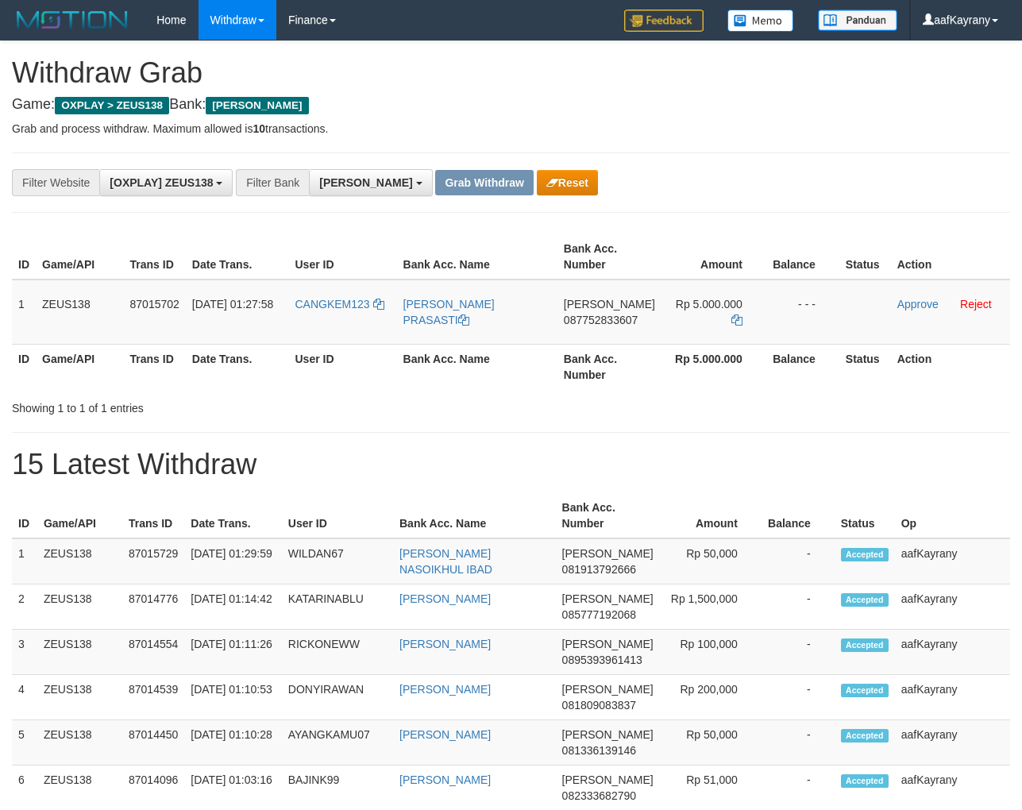 This screenshot has height=810, width=1022. What do you see at coordinates (952, 515) in the screenshot?
I see `th: Op` at bounding box center [952, 515].